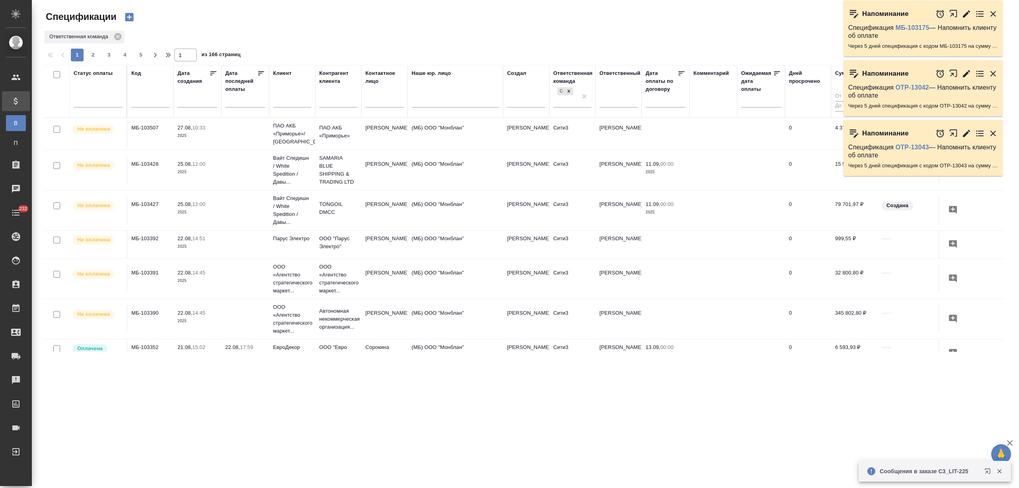 This screenshot has height=488, width=1019. I want to click on a: П, so click(16, 143).